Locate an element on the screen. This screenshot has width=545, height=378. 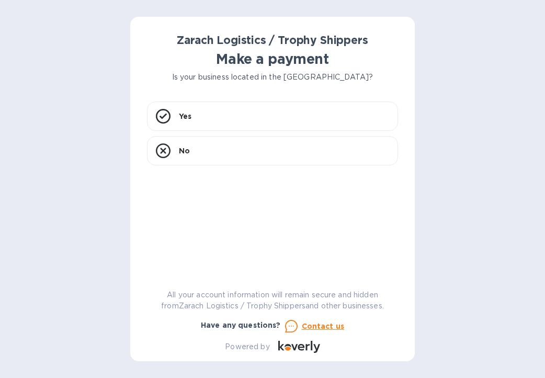
u: Contact us is located at coordinates (323, 326).